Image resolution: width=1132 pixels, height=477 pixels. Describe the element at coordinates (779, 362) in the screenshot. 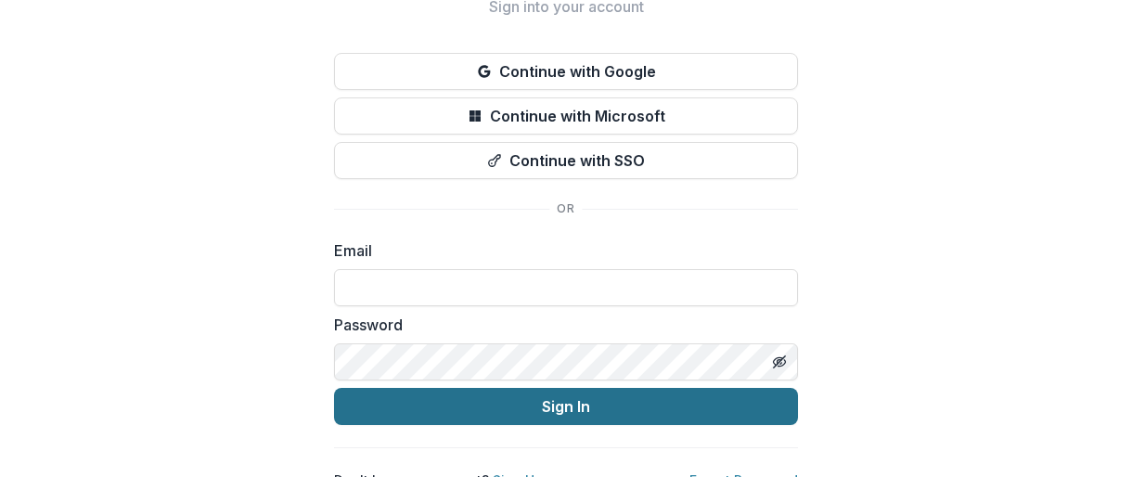

I see `button: Toggle password visibility` at that location.